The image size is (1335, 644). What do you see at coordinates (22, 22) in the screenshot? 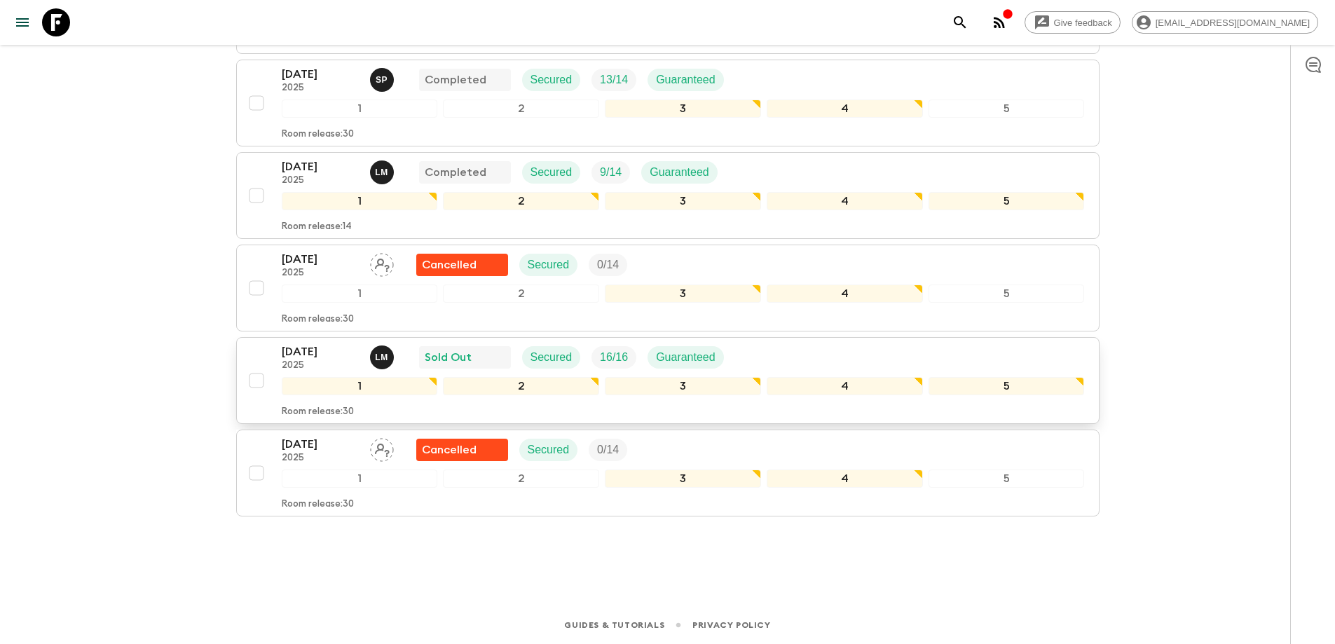
I see `button: menu` at bounding box center [22, 22].